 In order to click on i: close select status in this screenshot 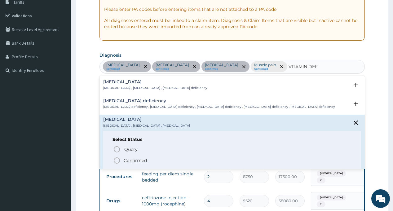, I will do `click(356, 123)`.